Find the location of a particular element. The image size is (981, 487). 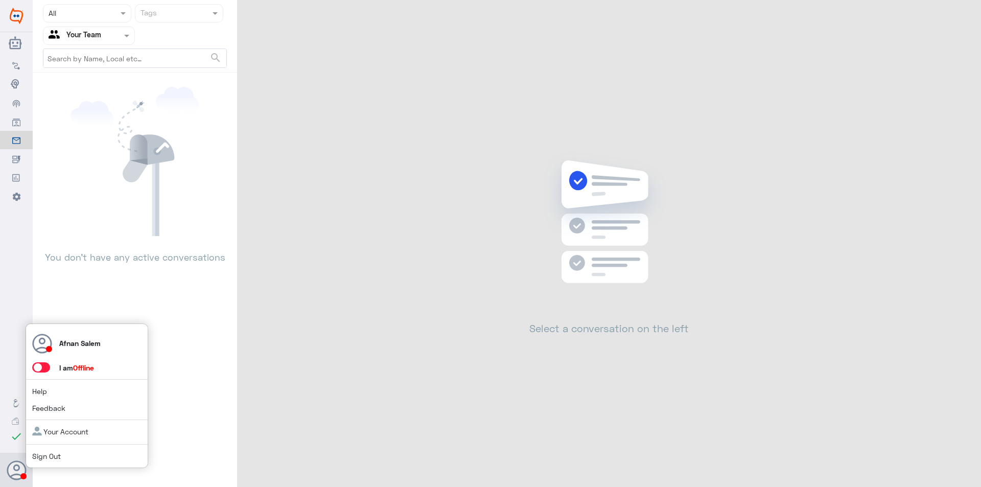

img: yourTeam.svg is located at coordinates (56, 36).